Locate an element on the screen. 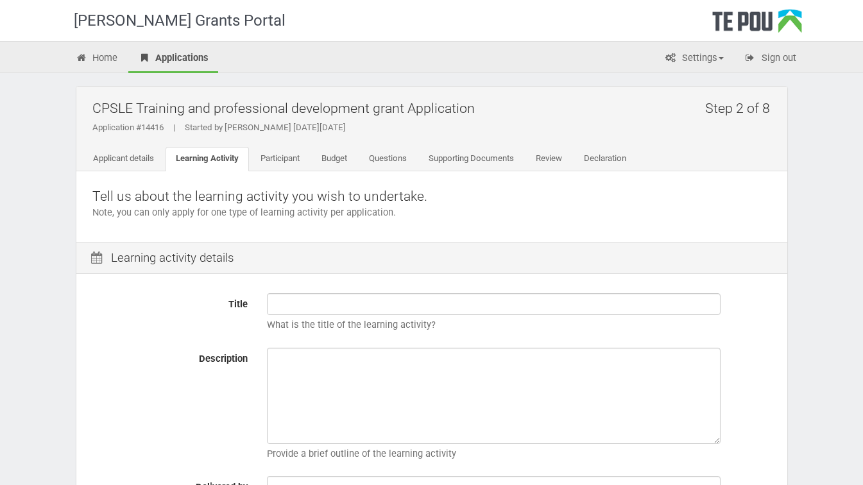 Image resolution: width=863 pixels, height=485 pixels. a: Supporting Documents is located at coordinates (471, 159).